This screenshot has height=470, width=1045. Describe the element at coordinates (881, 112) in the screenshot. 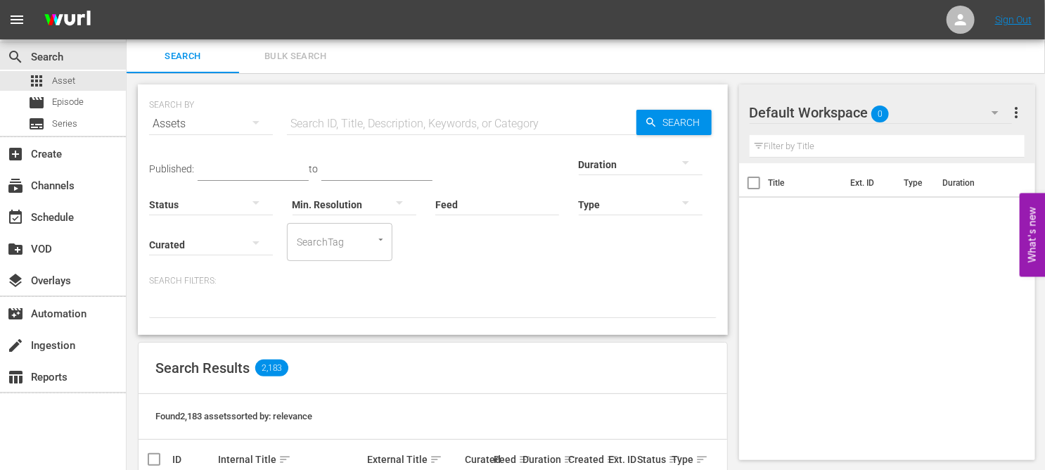

I see `div: Default Workspace` at that location.